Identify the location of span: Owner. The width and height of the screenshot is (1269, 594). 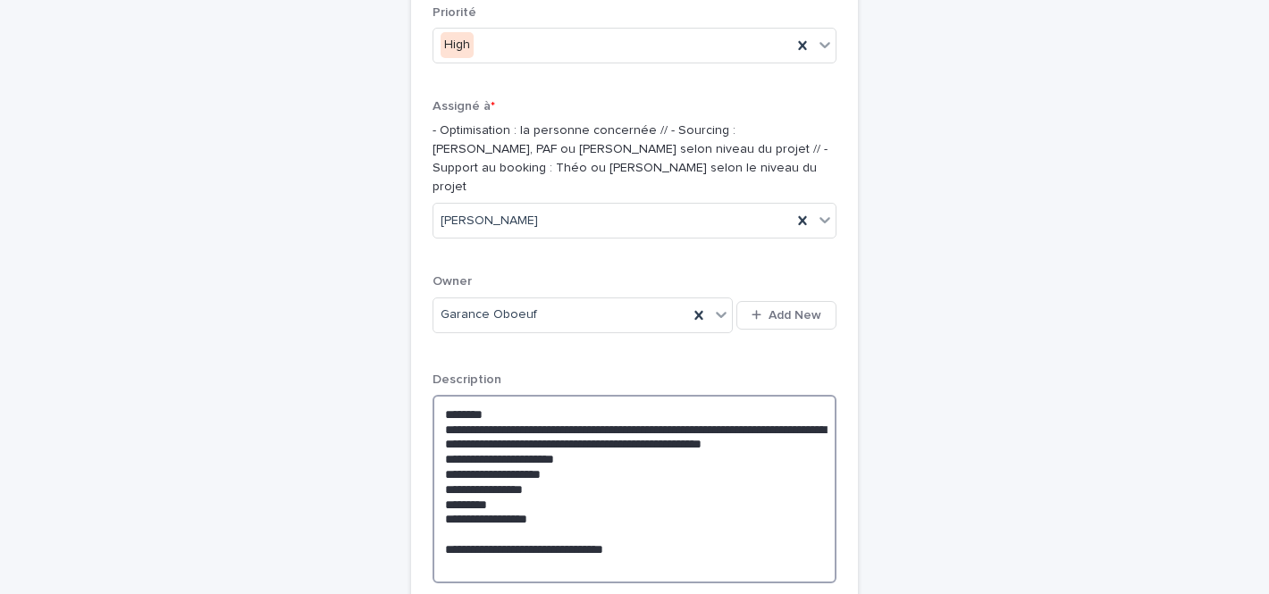
(452, 281).